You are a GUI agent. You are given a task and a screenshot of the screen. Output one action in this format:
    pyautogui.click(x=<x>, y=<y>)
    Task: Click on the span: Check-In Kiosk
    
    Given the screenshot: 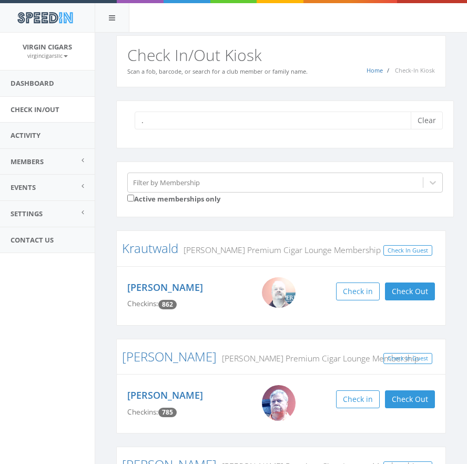 What is the action you would take?
    pyautogui.click(x=415, y=70)
    